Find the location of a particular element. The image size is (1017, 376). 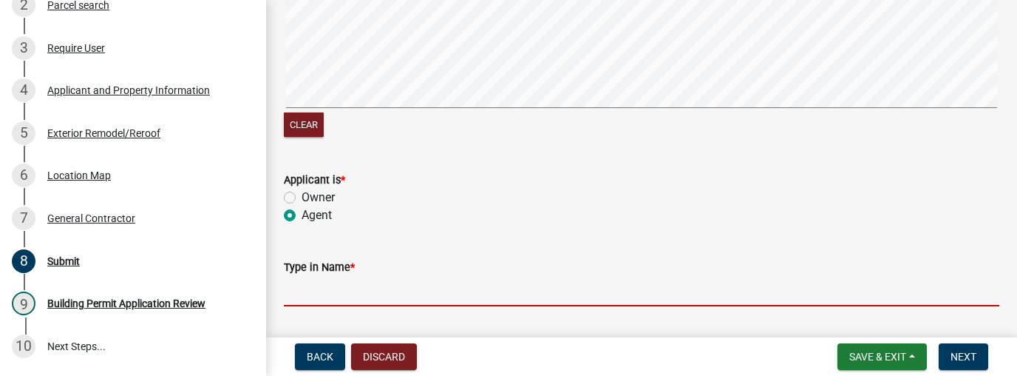

div: Building Permit Application Review is located at coordinates (126, 303).